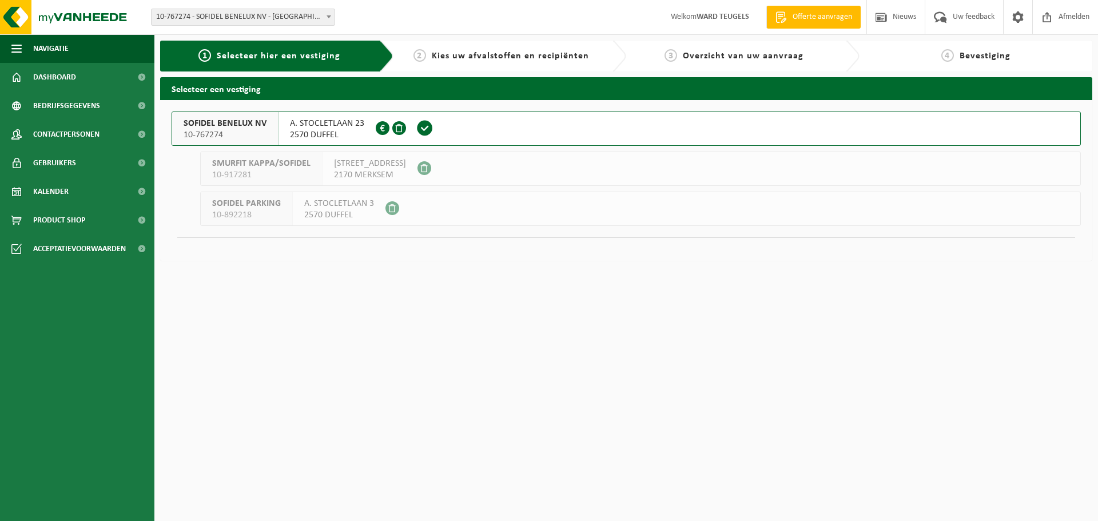 This screenshot has width=1098, height=521. What do you see at coordinates (823, 17) in the screenshot?
I see `span: Offerte aanvragen` at bounding box center [823, 17].